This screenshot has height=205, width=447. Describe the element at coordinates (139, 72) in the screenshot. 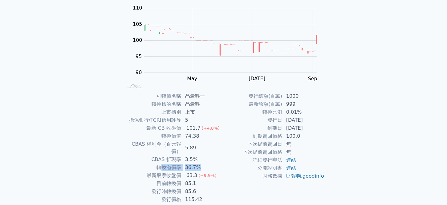

I see `tspan: 90` at that location.